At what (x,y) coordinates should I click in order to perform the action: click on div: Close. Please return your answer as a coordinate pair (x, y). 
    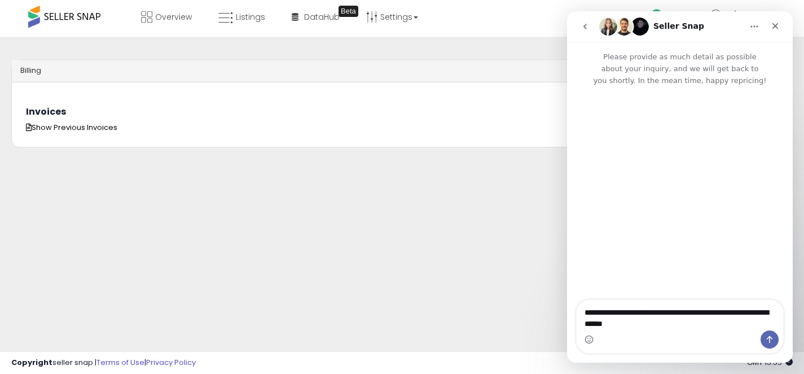
    Looking at the image, I should click on (208, 15).